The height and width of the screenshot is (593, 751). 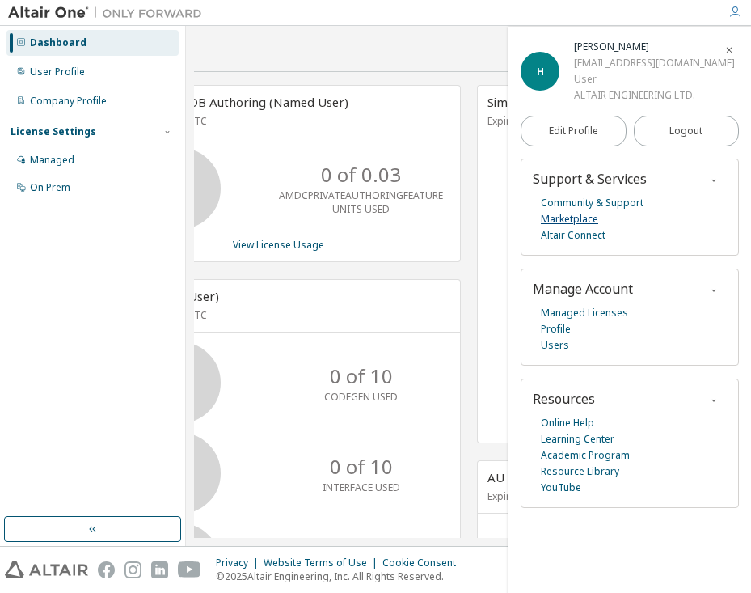 What do you see at coordinates (568, 423) in the screenshot?
I see `a: Online Help` at bounding box center [568, 423].